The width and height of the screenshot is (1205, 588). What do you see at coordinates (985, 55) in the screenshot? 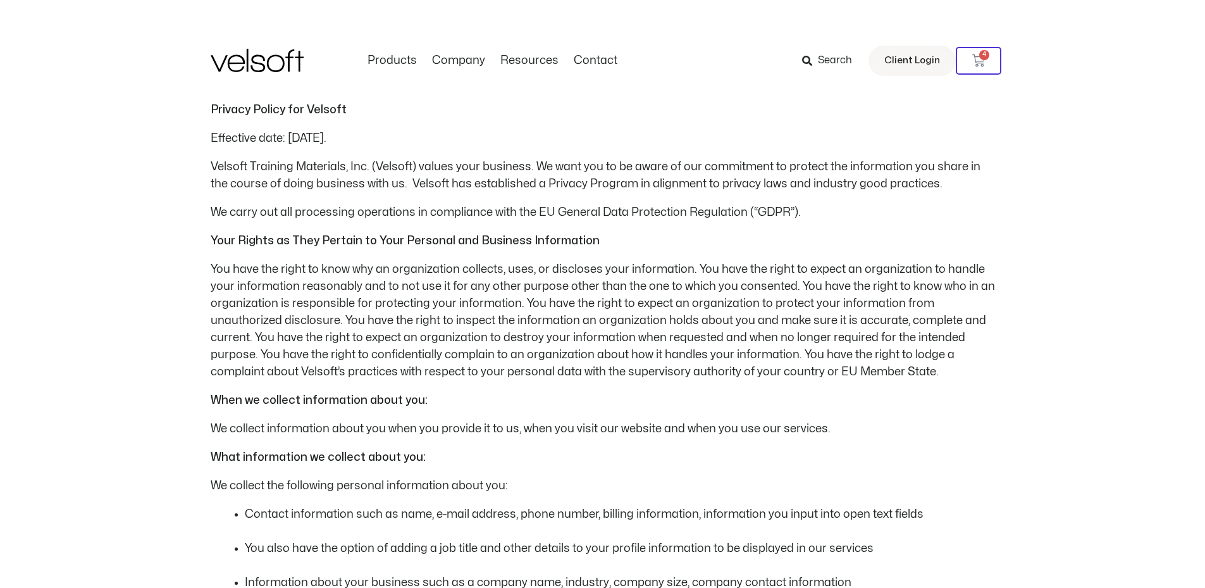
I see `span: 4` at bounding box center [985, 55].